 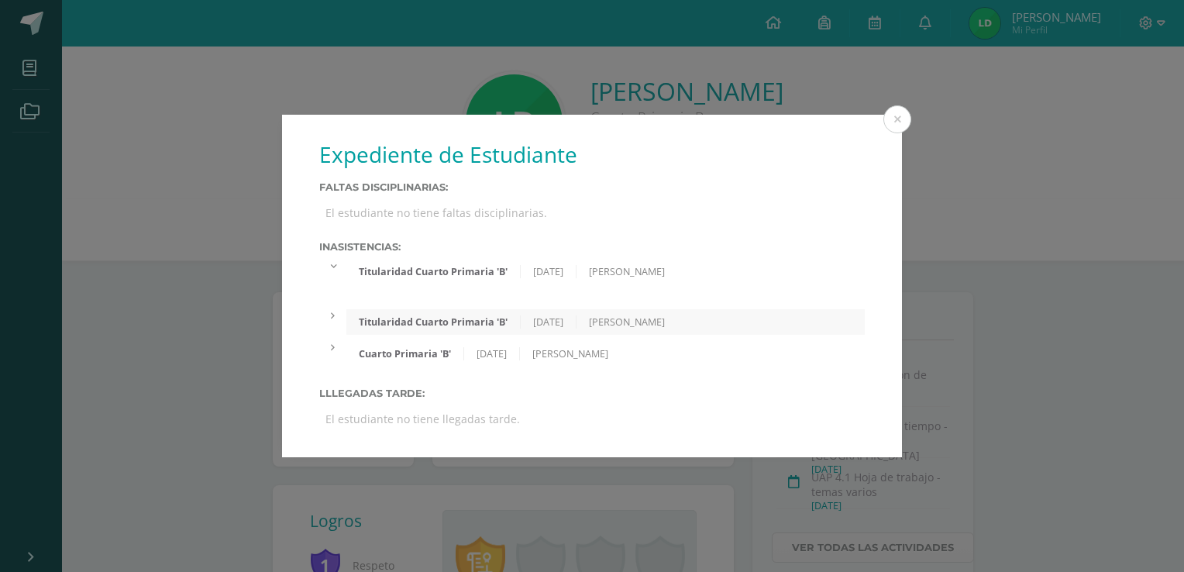 What do you see at coordinates (897, 119) in the screenshot?
I see `button: Close (Esc)` at bounding box center [897, 119].